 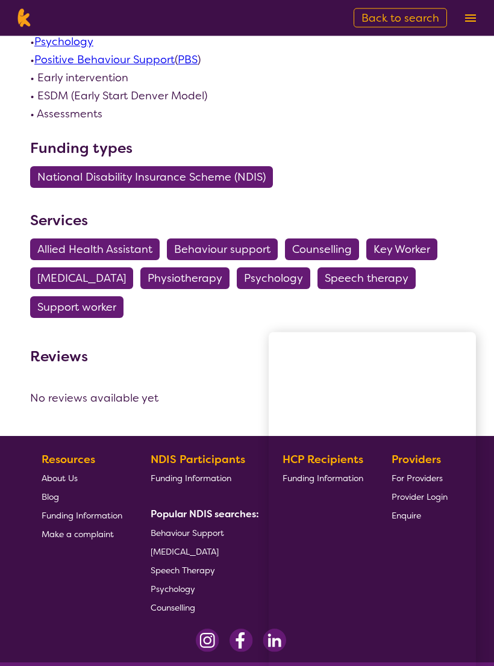 What do you see at coordinates (197, 460) in the screenshot?
I see `b: NDIS Participants` at bounding box center [197, 460].